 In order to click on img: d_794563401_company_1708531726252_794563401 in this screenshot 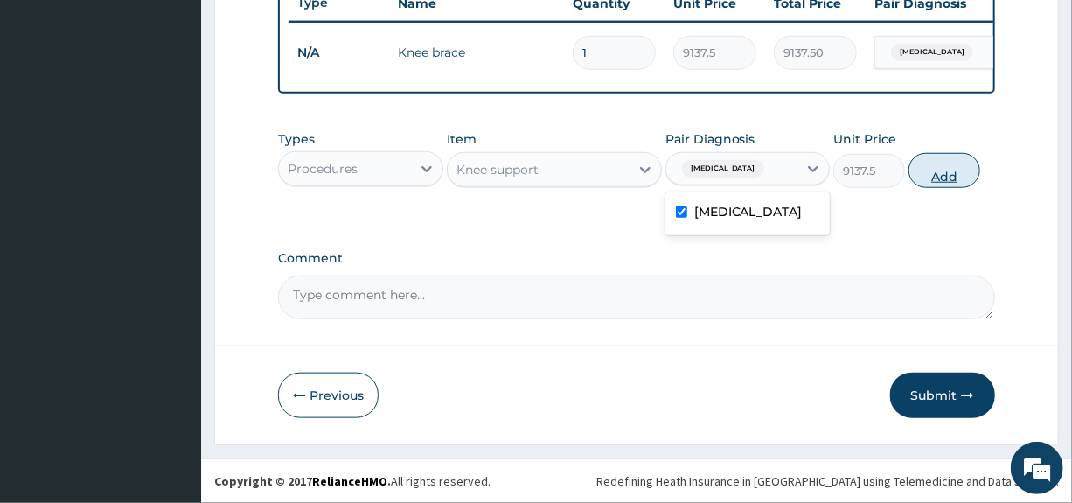, I will do `click(52, 109)`.